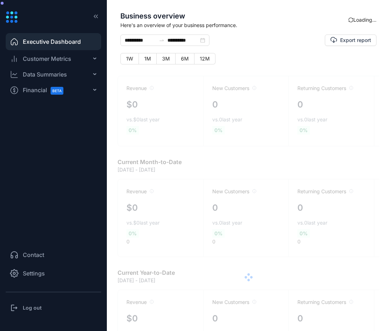 The width and height of the screenshot is (390, 331). Describe the element at coordinates (205, 58) in the screenshot. I see `span: 12M` at that location.